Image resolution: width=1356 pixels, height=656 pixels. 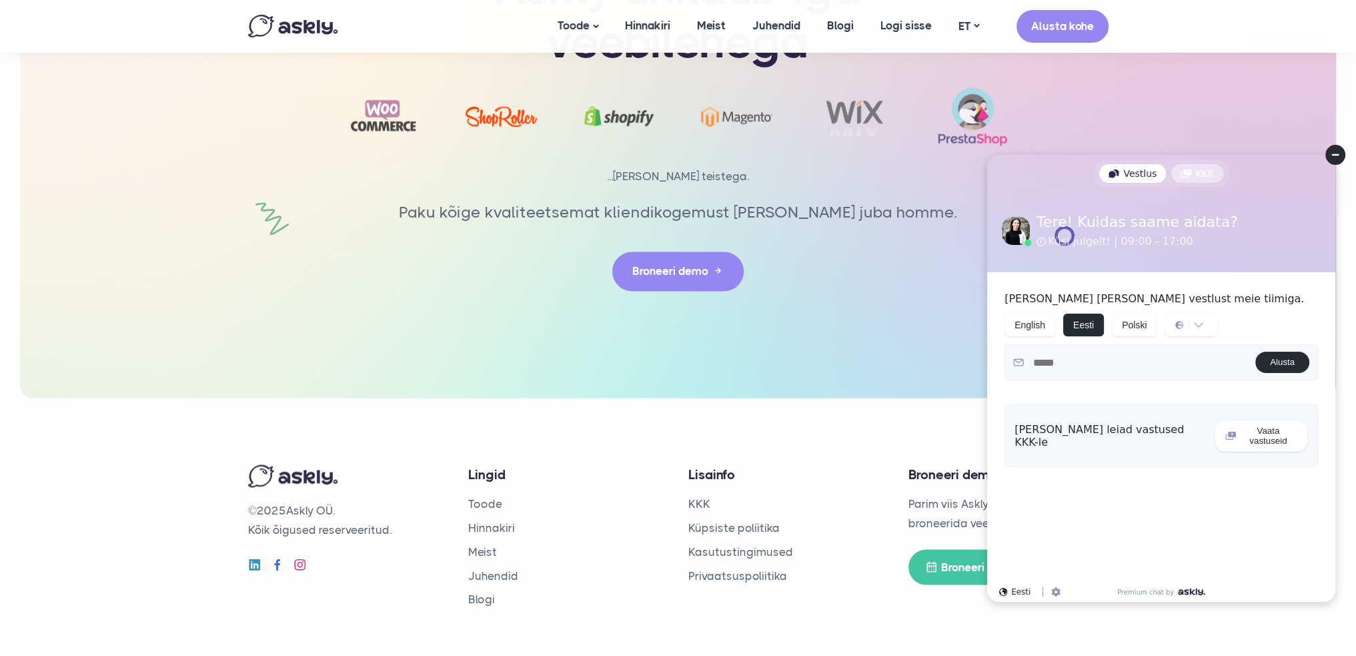 I want to click on div: Küsi julgelt! | 09:00 - 17:00, so click(x=161, y=97).